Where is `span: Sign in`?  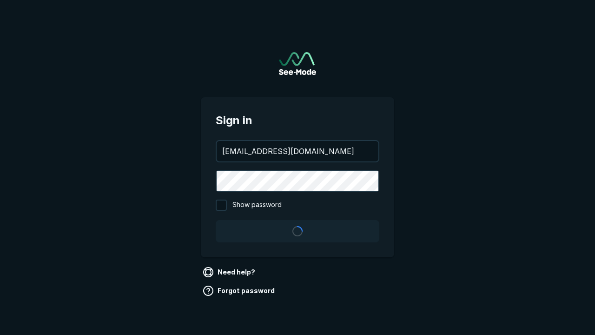 span: Sign in is located at coordinates (298, 120).